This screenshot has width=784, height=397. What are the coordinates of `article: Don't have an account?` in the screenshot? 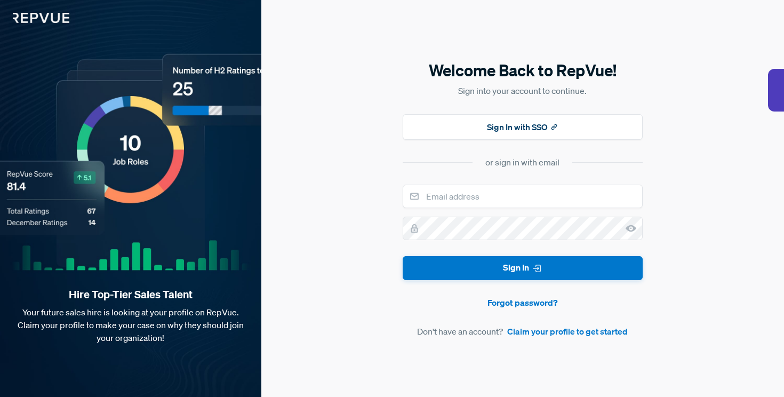 It's located at (523, 331).